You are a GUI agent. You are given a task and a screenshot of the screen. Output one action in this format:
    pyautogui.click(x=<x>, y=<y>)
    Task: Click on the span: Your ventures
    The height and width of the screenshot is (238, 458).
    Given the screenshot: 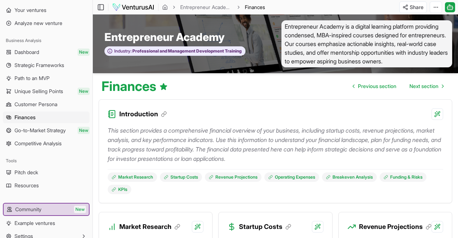 What is the action you would take?
    pyautogui.click(x=30, y=10)
    